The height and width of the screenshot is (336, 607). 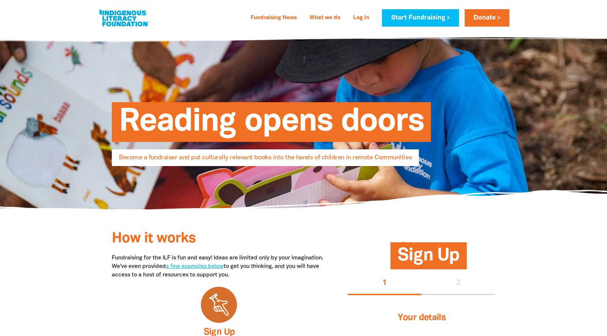 What do you see at coordinates (361, 18) in the screenshot?
I see `a: Log In` at bounding box center [361, 18].